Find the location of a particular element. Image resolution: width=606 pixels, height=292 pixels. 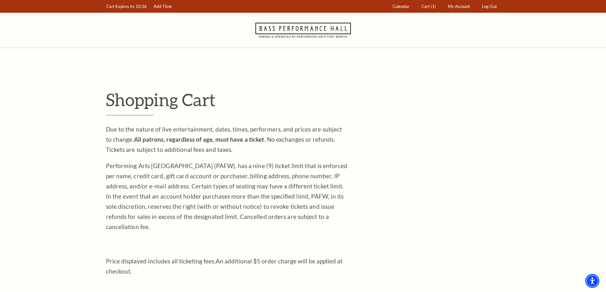

span: An additional $5 order charge will be applied at checkout. is located at coordinates (224, 266).